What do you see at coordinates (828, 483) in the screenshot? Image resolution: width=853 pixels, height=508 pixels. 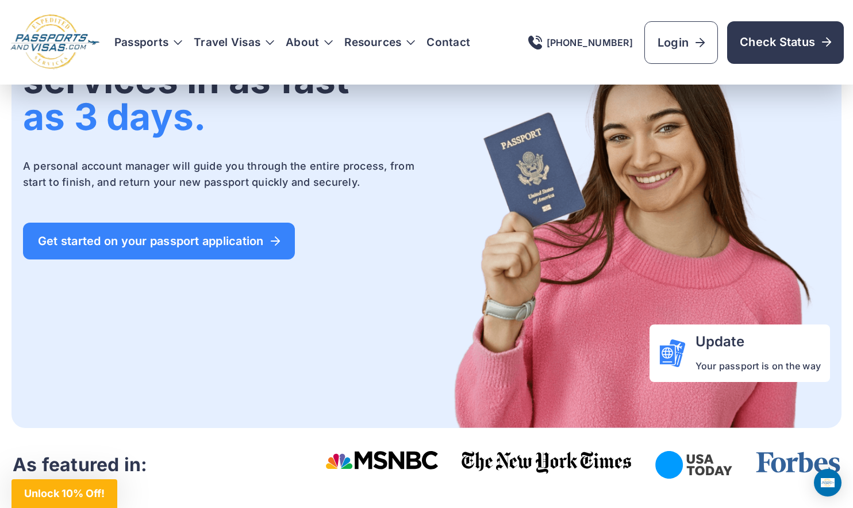 I see `div: Open Intercom Messenger` at bounding box center [828, 483].